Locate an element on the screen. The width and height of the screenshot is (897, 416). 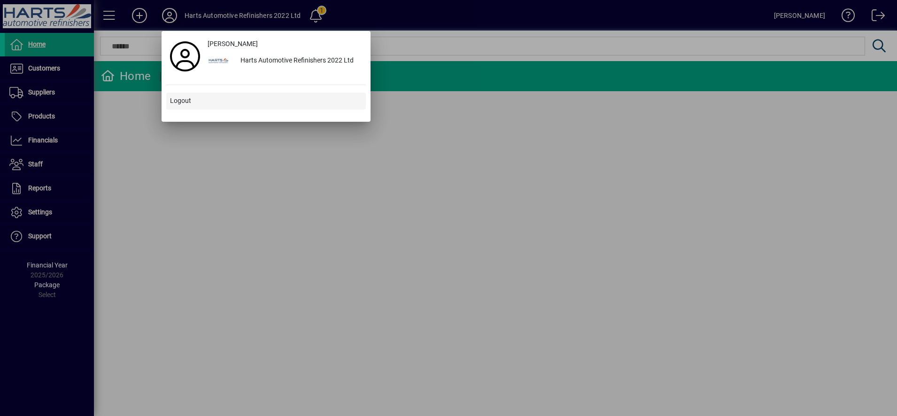
button: Logout is located at coordinates (266, 101).